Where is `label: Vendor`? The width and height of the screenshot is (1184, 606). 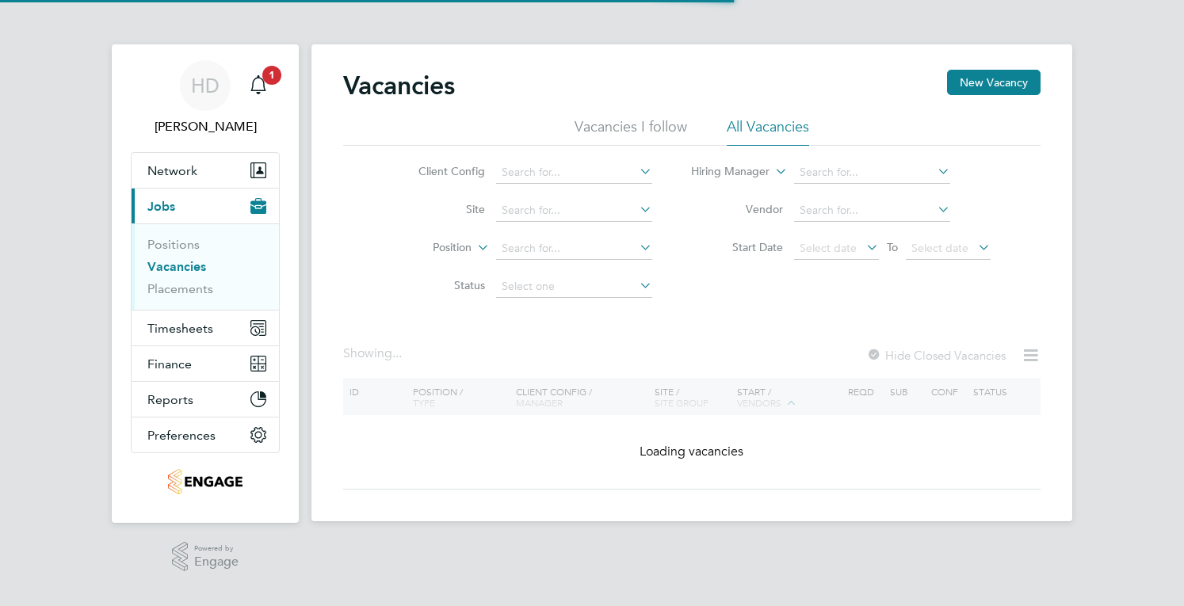
label: Vendor is located at coordinates (737, 209).